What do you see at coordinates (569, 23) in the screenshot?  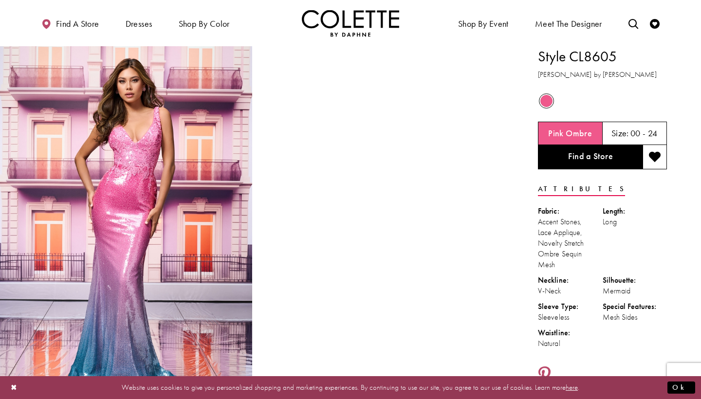 I see `a: Meet the designer` at bounding box center [569, 23].